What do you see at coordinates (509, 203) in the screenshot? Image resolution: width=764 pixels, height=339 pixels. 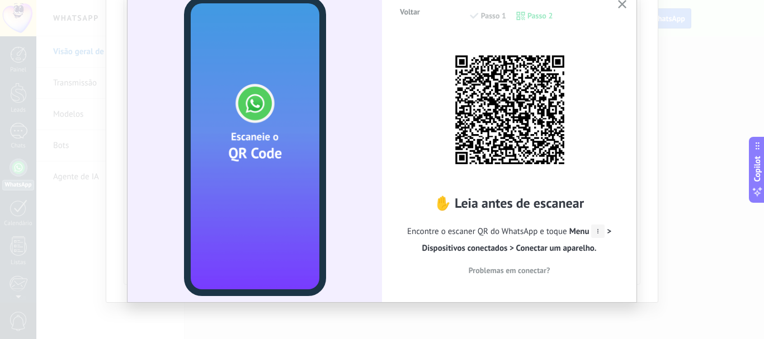 I see `h2: ✋ Leia antes de escanear` at bounding box center [509, 203].